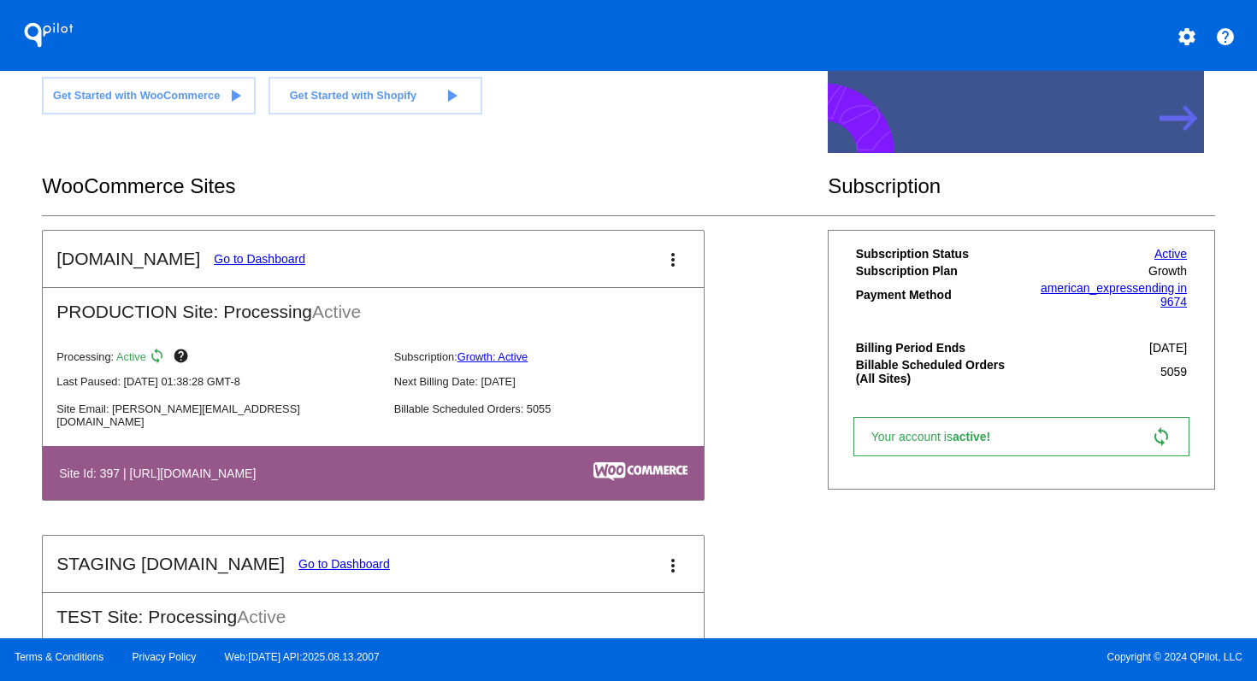 The height and width of the screenshot is (681, 1257). Describe the element at coordinates (59, 657) in the screenshot. I see `a: Terms & Conditions` at that location.